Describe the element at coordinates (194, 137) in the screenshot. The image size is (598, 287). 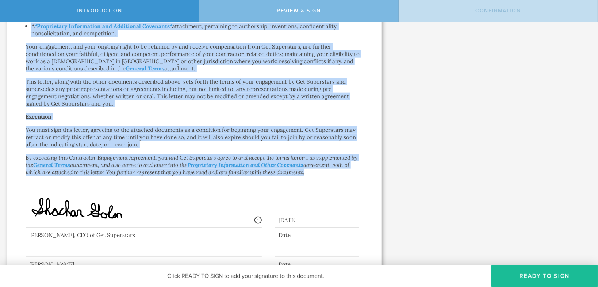
I see `p: You must sign this letter, agreeing to the attached documents as a condition for beginning your e...` at that location.